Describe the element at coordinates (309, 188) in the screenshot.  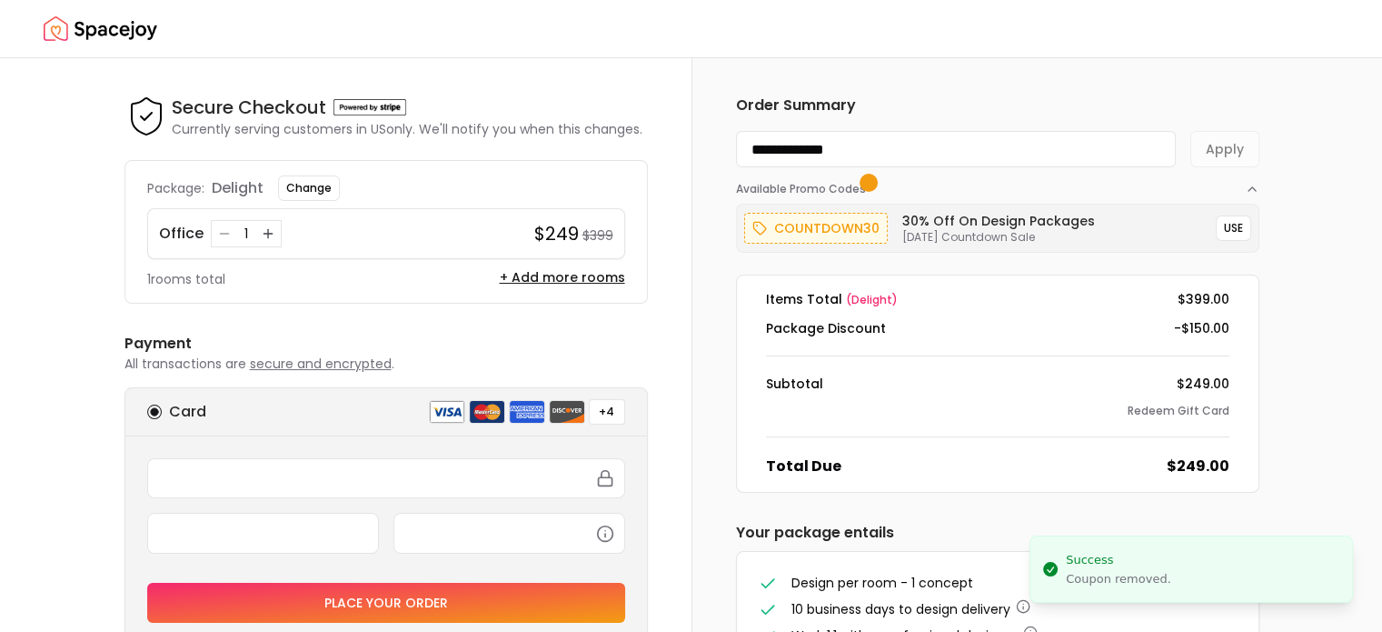
I see `button: Change` at that location.